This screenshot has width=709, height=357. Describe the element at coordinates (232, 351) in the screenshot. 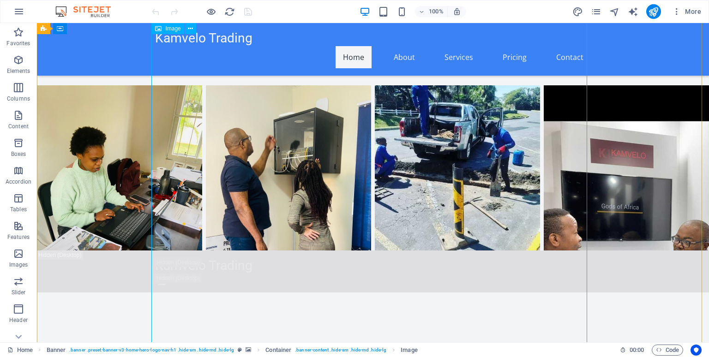

I see `nav: breadcrumb` at that location.